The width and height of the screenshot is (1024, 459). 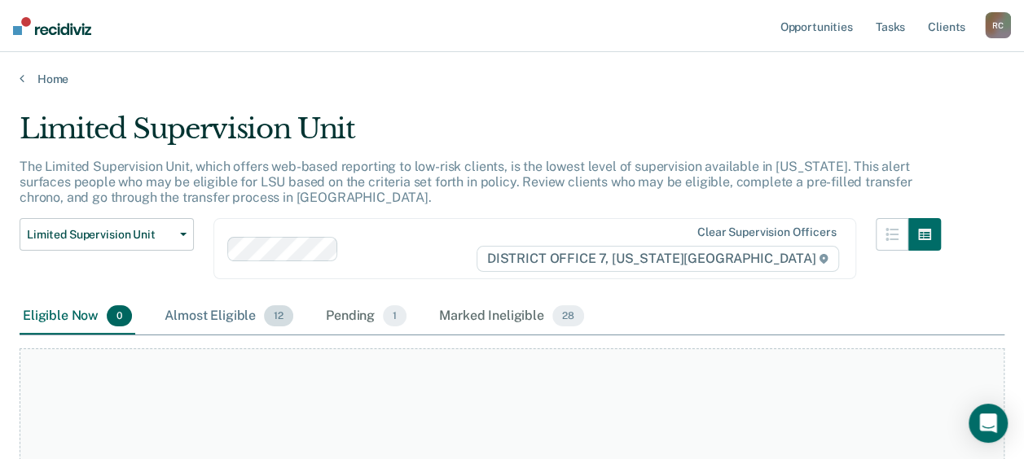 I want to click on a: Home, so click(x=511, y=79).